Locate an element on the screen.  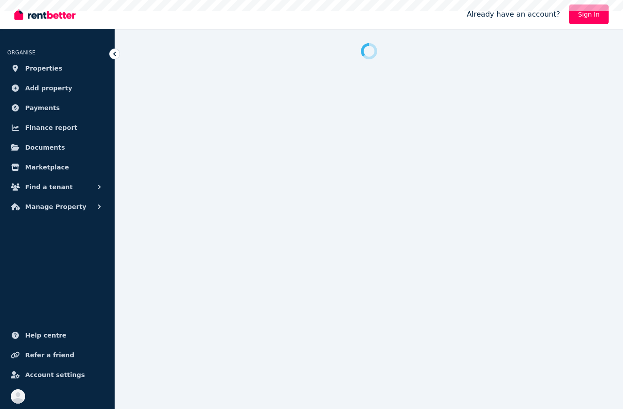
a: Help centre is located at coordinates (57, 335).